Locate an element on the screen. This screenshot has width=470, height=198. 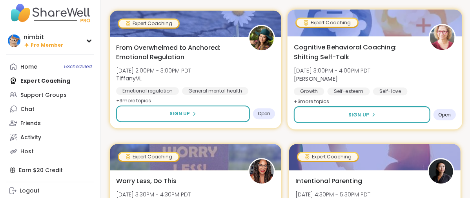
span: Cognitive Behavioral Coaching: Shifting Self-Talk is located at coordinates (356, 52).